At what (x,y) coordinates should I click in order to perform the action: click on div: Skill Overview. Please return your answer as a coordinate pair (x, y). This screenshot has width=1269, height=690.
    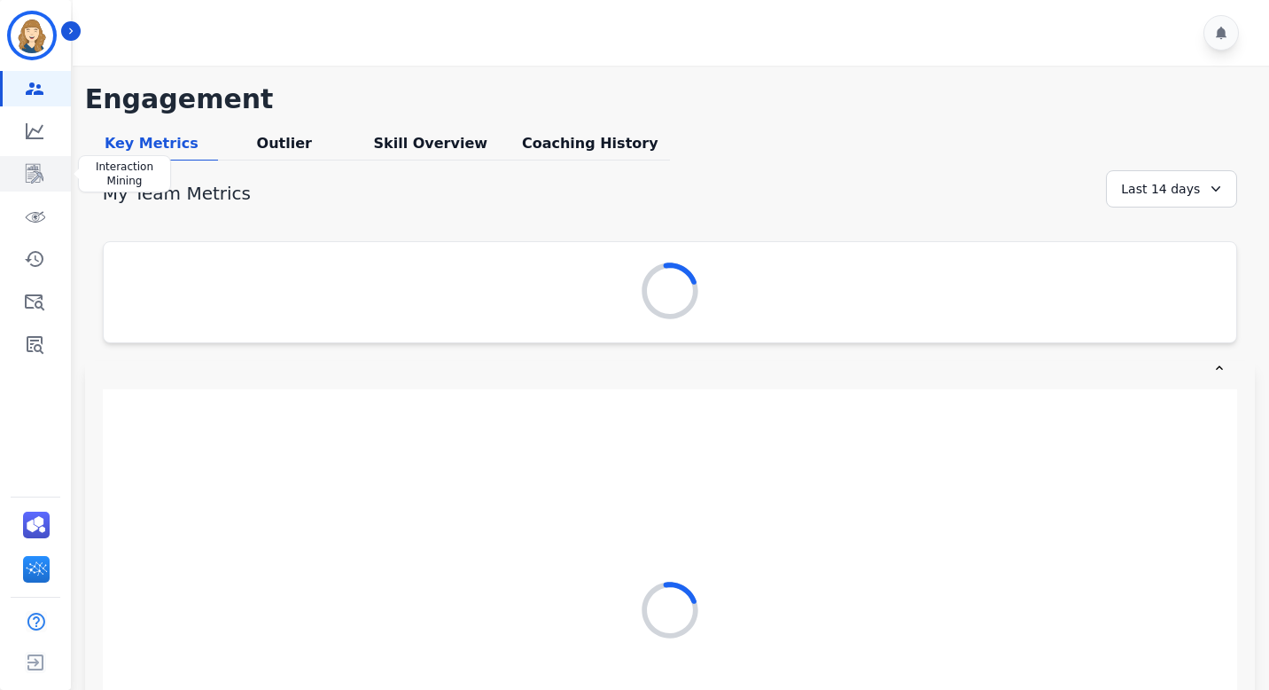
    Looking at the image, I should click on (431, 146).